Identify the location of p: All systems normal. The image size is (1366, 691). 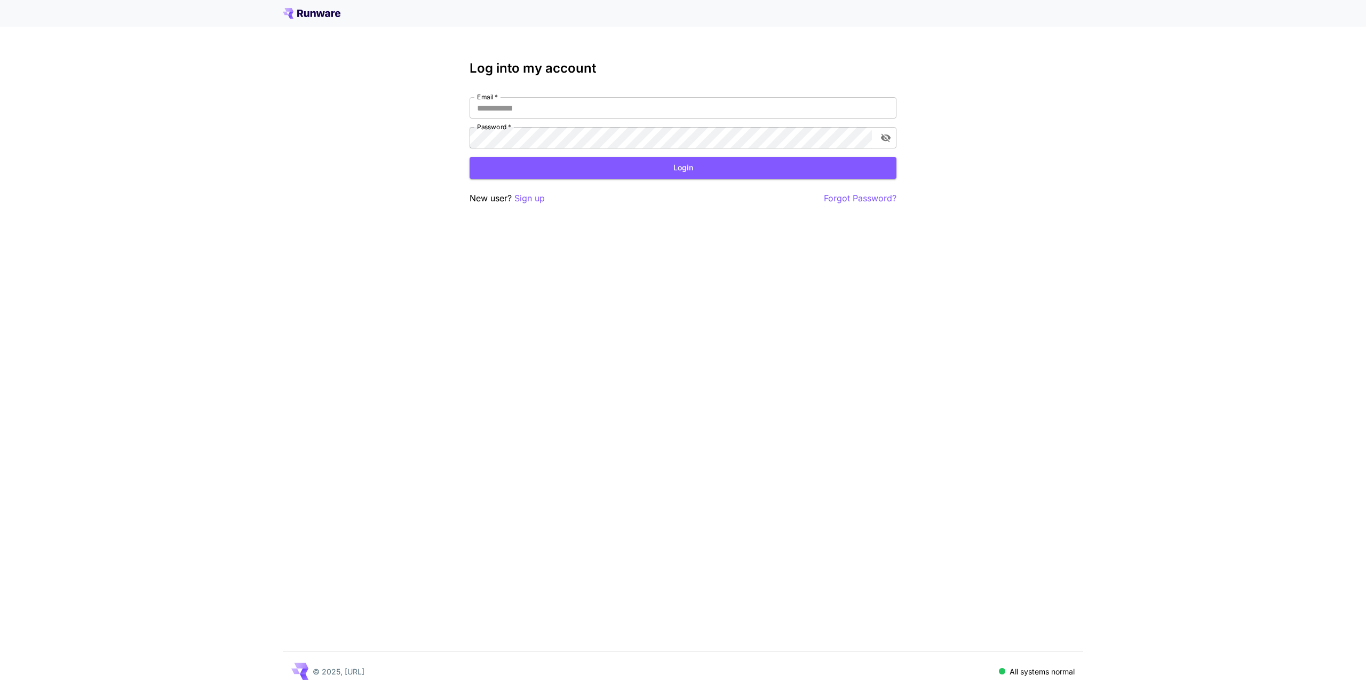
(1042, 671).